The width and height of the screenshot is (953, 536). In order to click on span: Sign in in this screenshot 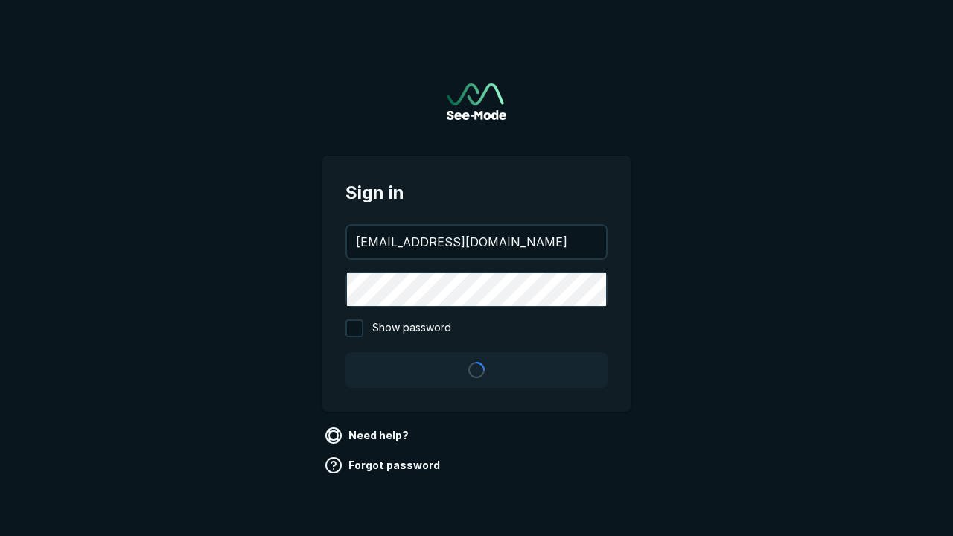, I will do `click(477, 193)`.